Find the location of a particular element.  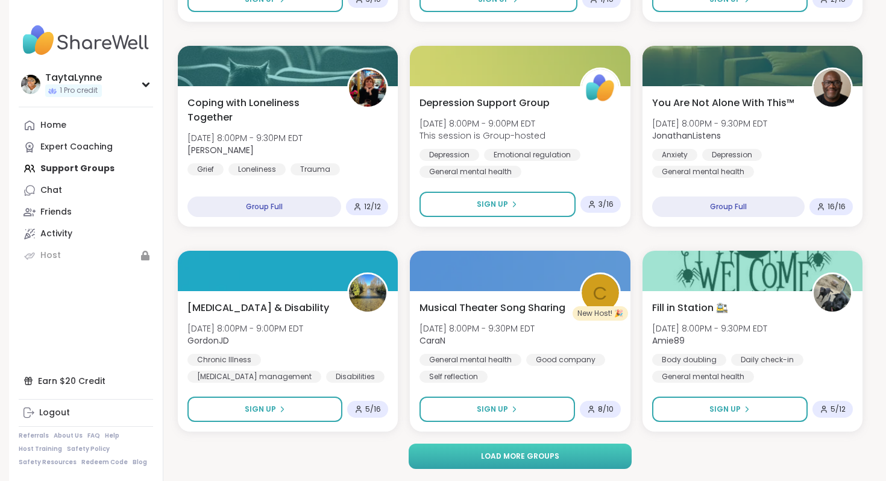

span: 5 / 16 is located at coordinates (373, 409).